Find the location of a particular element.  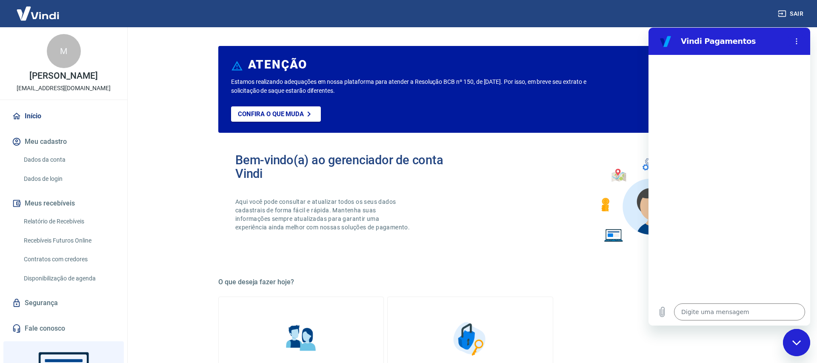

button: Menu de opções is located at coordinates (148, 14).